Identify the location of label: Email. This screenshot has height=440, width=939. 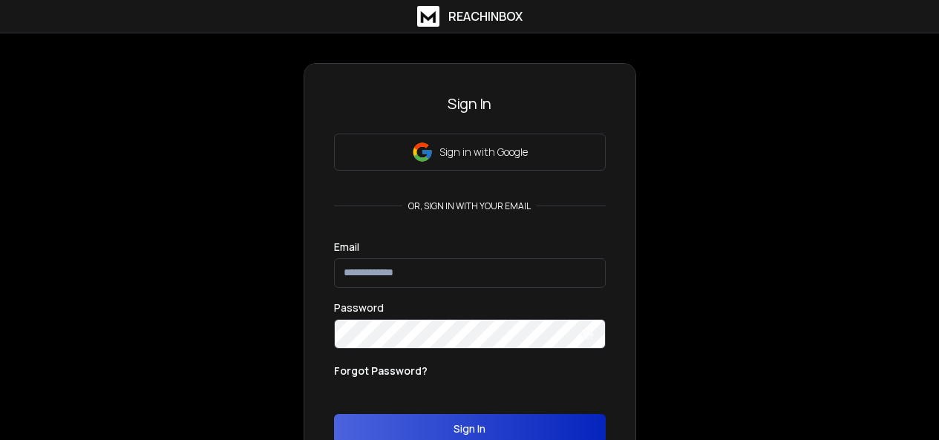
(347, 247).